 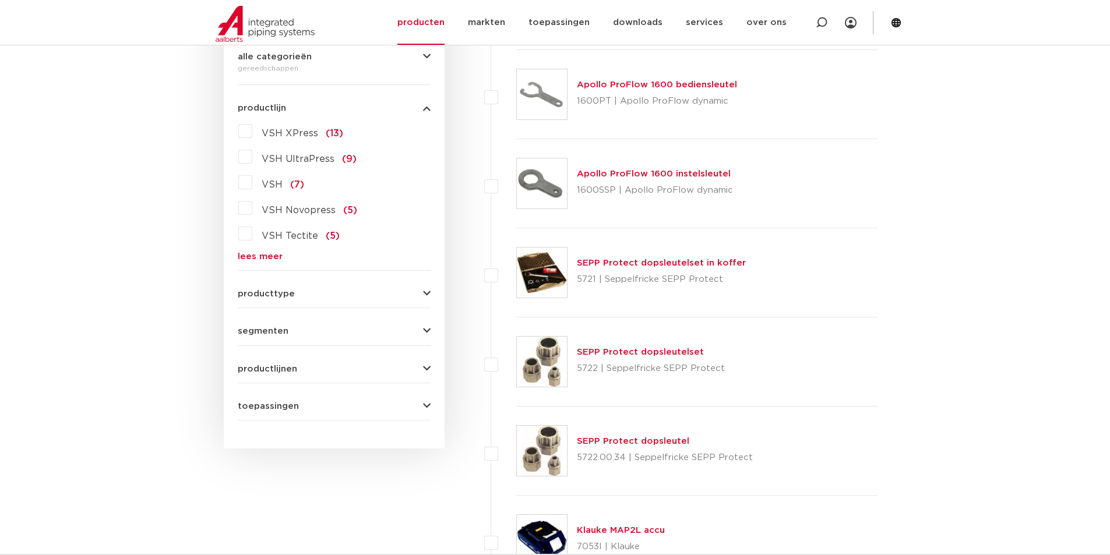 I want to click on span: segmenten, so click(x=263, y=331).